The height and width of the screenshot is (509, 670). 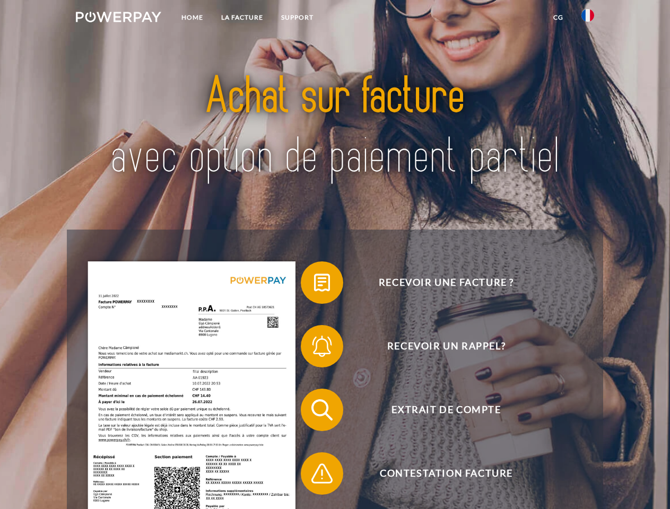 What do you see at coordinates (439, 410) in the screenshot?
I see `a: Extrait de compte` at bounding box center [439, 410].